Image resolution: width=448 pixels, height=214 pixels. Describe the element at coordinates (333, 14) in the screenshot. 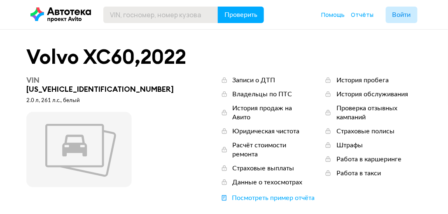

I see `span: Помощь` at that location.